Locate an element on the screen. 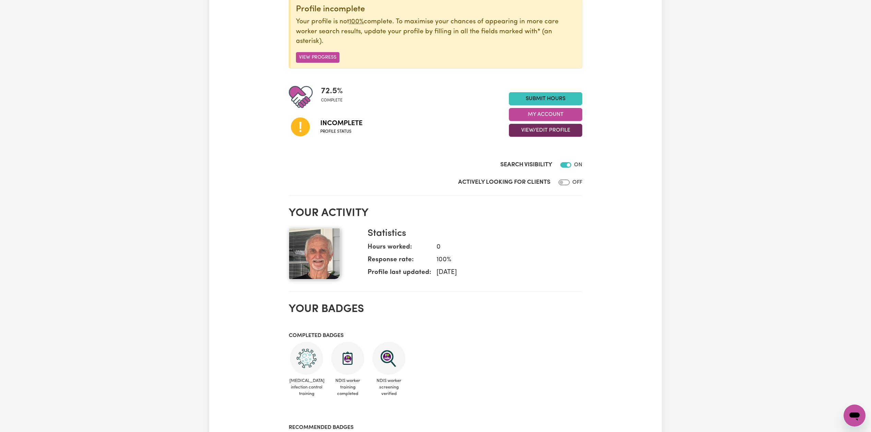 Image resolution: width=871 pixels, height=432 pixels. h2: Your activity is located at coordinates (436, 213).